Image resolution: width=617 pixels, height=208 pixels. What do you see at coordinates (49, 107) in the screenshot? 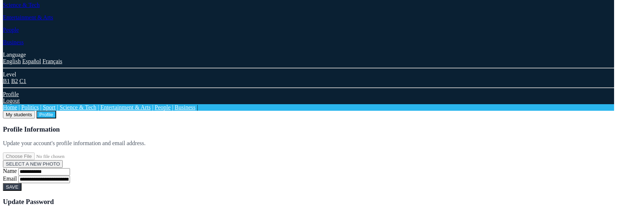
I see `a: Sport` at bounding box center [49, 107].